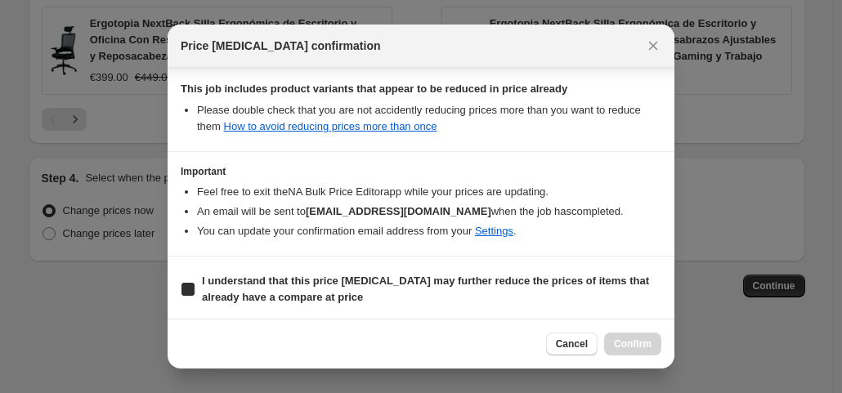  What do you see at coordinates (429, 192) in the screenshot?
I see `li: Feel free to exit the NA Bulk Price Editor app while your prices are updating.` at bounding box center [429, 192].